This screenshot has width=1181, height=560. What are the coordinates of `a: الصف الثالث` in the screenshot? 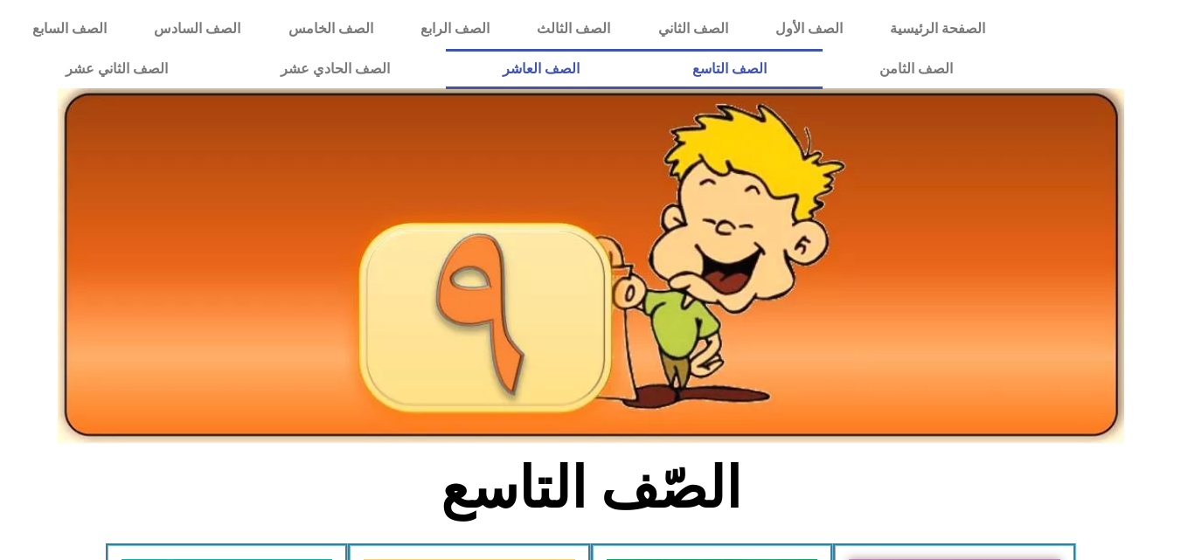 It's located at (574, 29).